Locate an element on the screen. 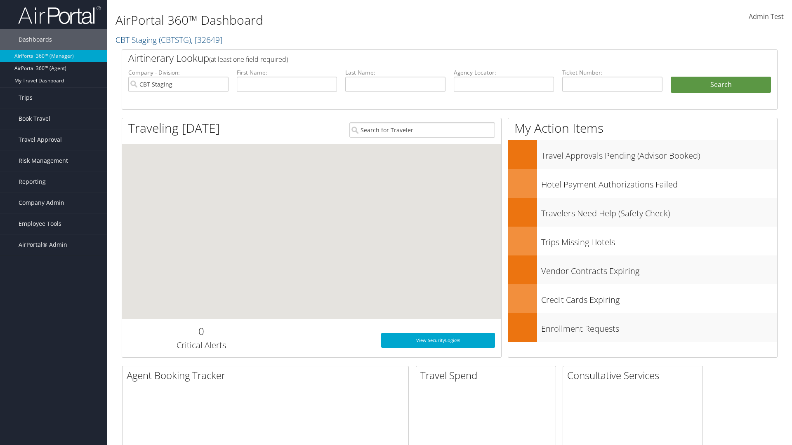 The image size is (792, 445). a: Travel Approvals Pending (Advisor Booked) is located at coordinates (643, 155).